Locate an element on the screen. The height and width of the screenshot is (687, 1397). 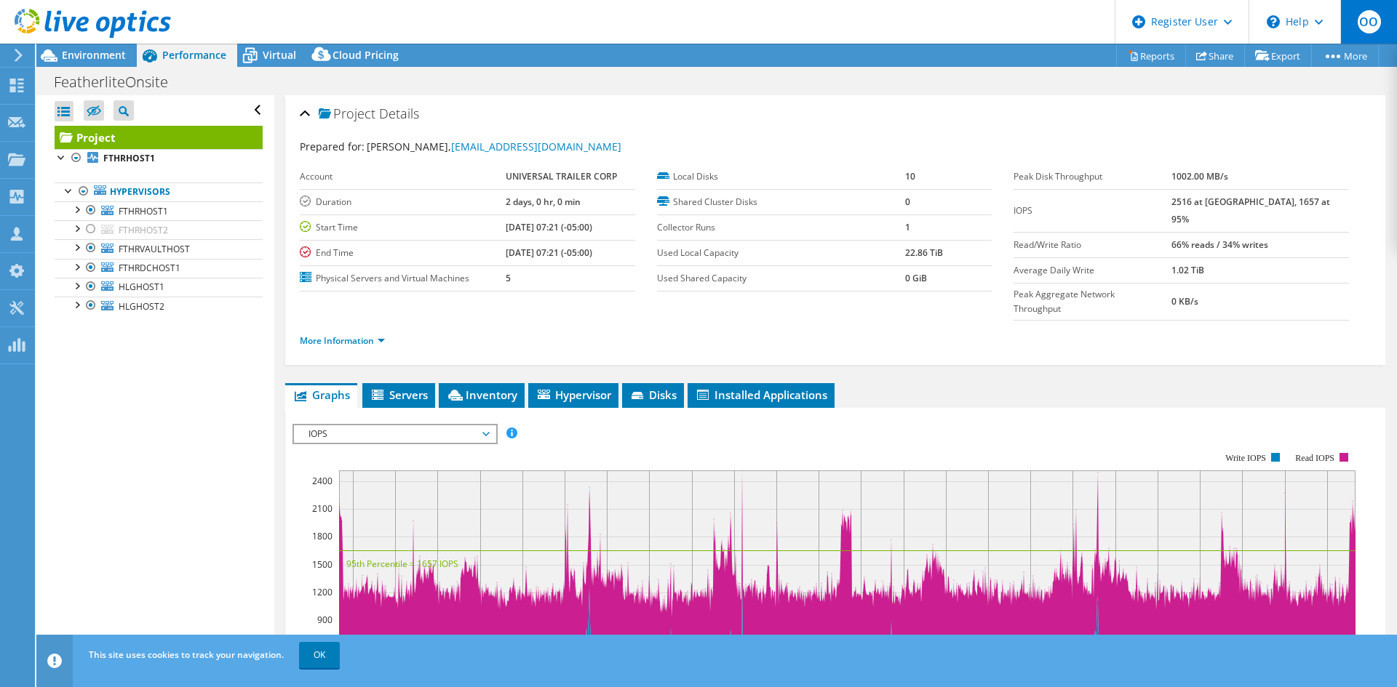
label: Start Time is located at coordinates (402, 228).